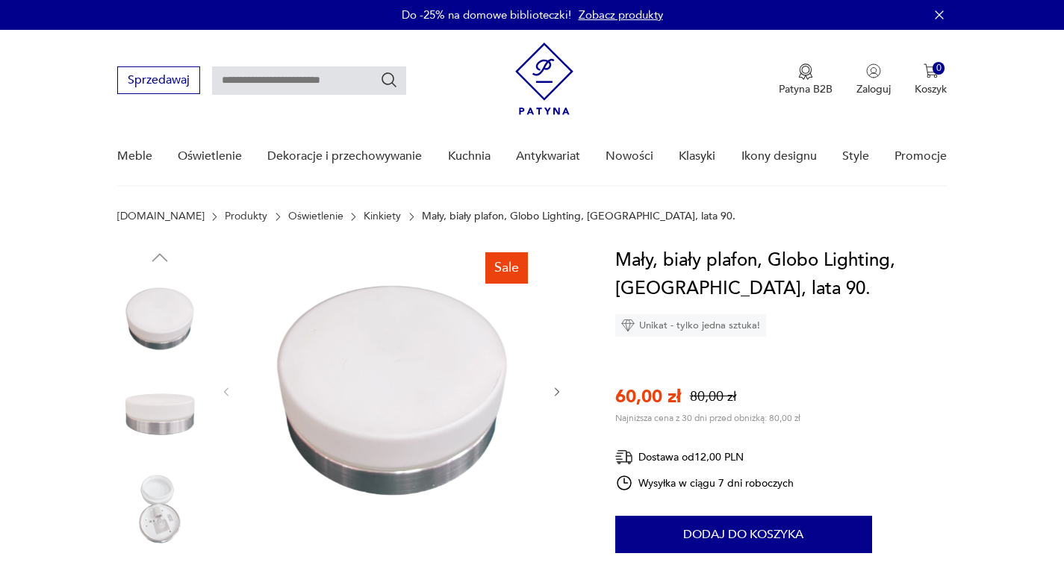 This screenshot has height=571, width=1064. What do you see at coordinates (779, 156) in the screenshot?
I see `a: Ikony designu` at bounding box center [779, 156].